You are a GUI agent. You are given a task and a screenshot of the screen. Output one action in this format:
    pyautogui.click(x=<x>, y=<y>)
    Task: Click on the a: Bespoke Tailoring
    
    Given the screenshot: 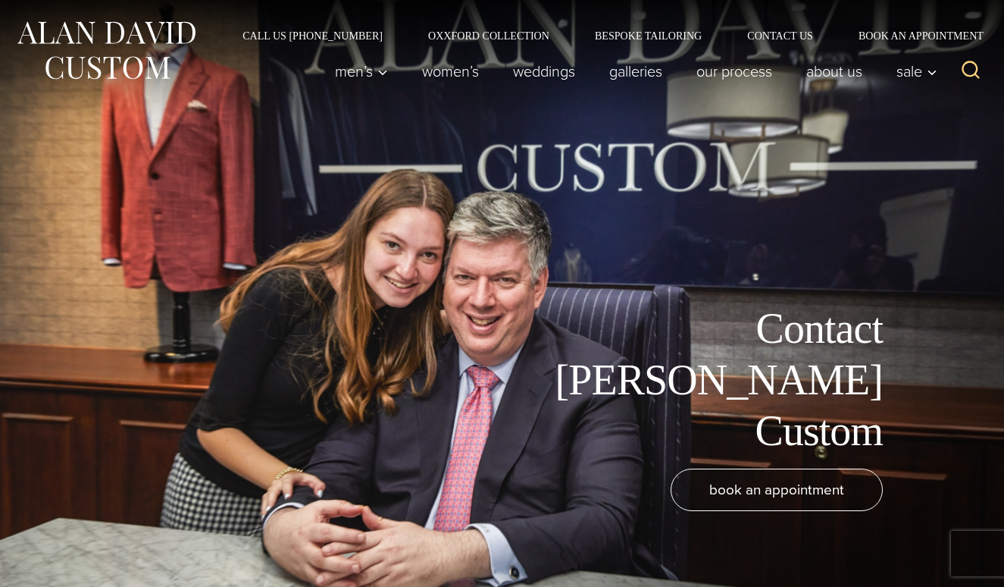 What is the action you would take?
    pyautogui.click(x=648, y=36)
    